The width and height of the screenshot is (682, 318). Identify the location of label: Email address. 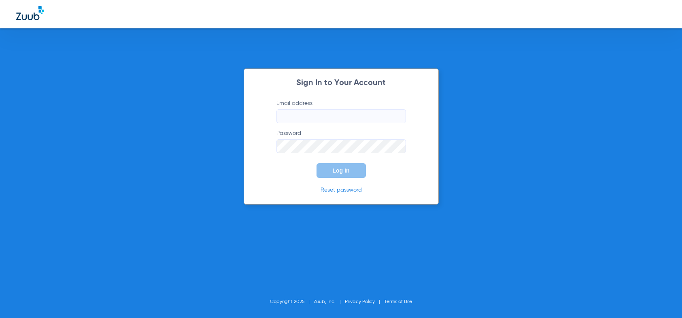
(341, 111).